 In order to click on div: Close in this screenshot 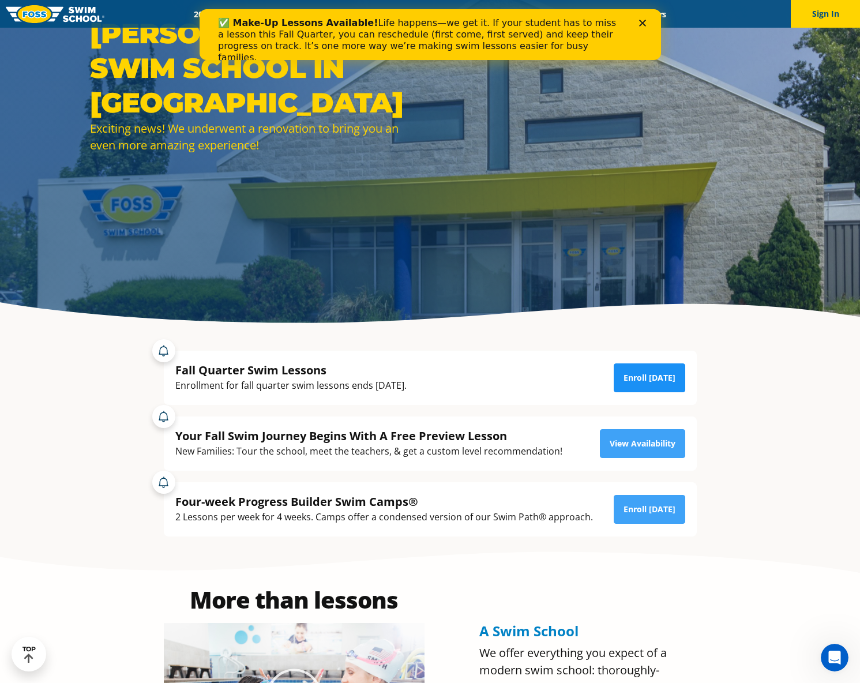, I will do `click(445, 14)`.